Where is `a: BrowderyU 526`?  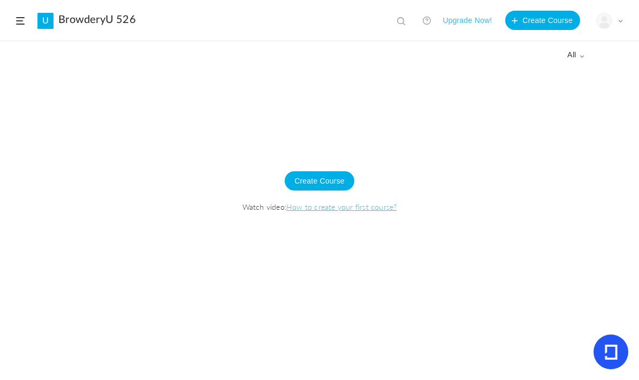 a: BrowderyU 526 is located at coordinates (97, 20).